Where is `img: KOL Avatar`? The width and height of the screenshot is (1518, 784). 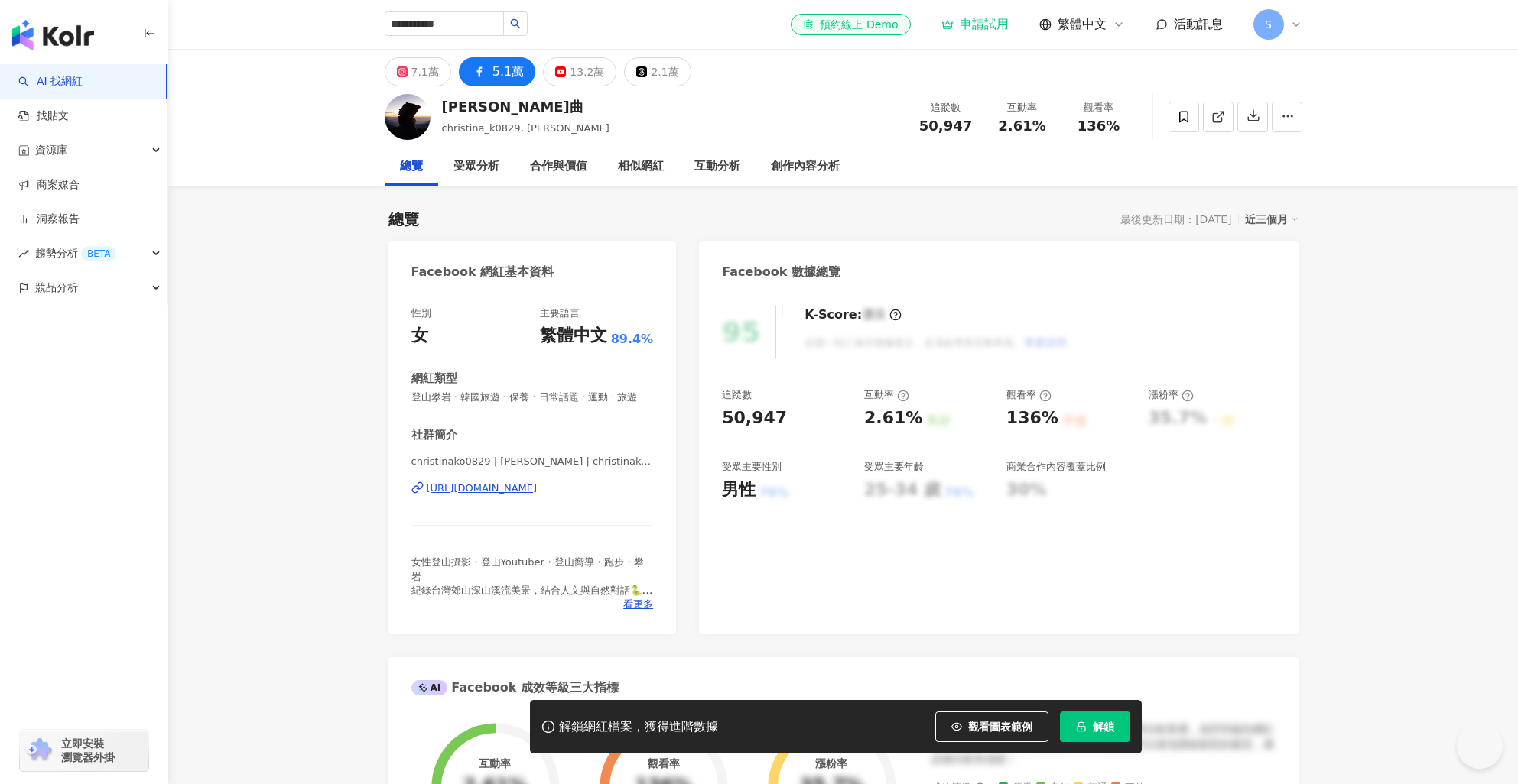 img: KOL Avatar is located at coordinates (408, 117).